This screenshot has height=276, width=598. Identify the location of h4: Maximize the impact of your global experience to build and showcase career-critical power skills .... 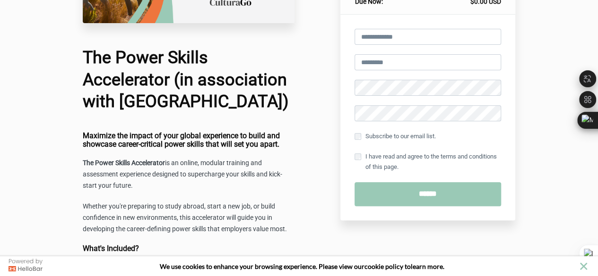
(189, 140).